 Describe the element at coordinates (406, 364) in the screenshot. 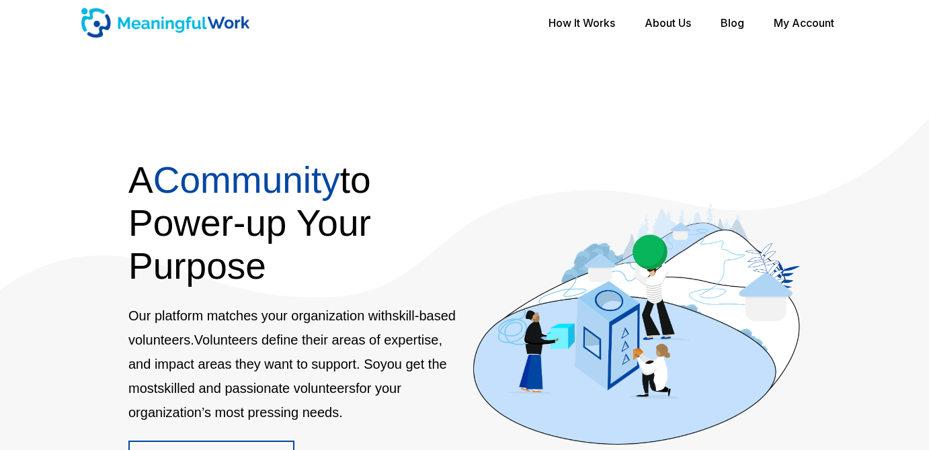

I see `span: you get t` at that location.